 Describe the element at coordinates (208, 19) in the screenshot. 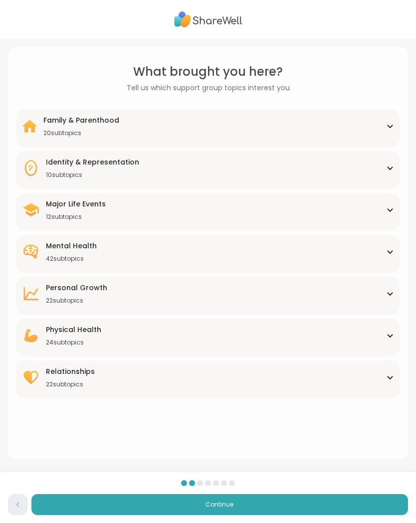

I see `img: ShareWell Logo` at that location.